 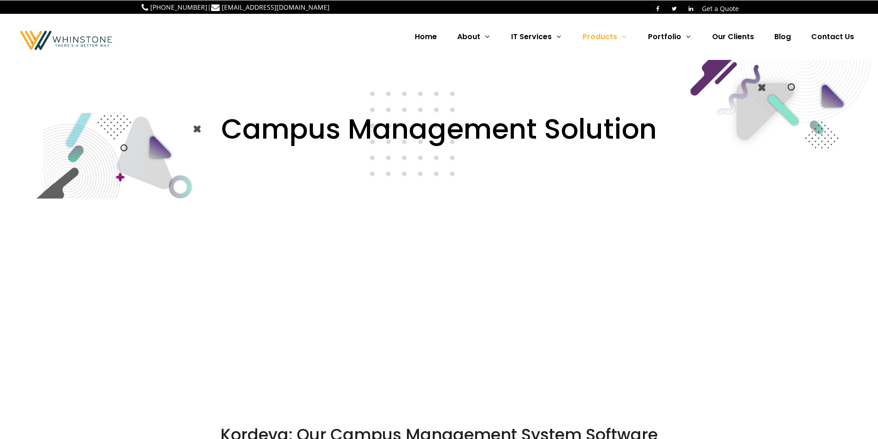 What do you see at coordinates (665, 36) in the screenshot?
I see `span: Portfolio` at bounding box center [665, 36].